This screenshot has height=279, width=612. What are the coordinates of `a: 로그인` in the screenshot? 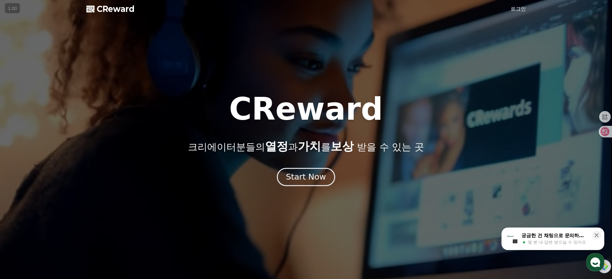 It's located at (518, 9).